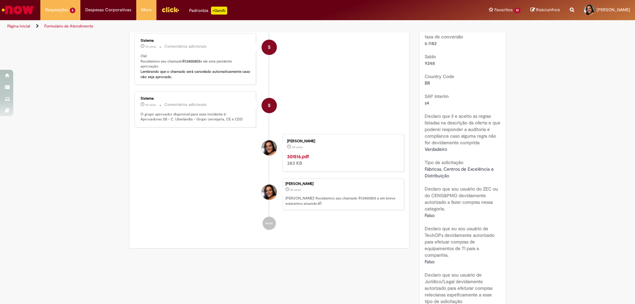  Describe the element at coordinates (503, 10) in the screenshot. I see `span: Favoritos` at that location.